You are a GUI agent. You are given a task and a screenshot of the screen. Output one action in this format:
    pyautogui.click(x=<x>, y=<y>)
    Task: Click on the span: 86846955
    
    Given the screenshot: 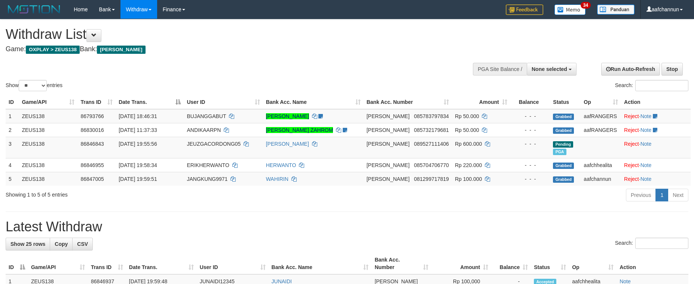 What is the action you would take?
    pyautogui.click(x=92, y=165)
    